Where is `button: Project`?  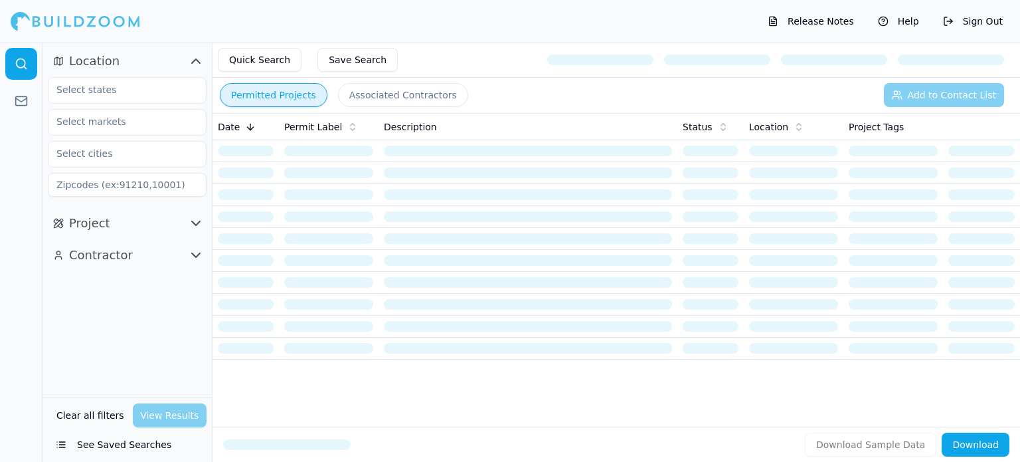
button: Project is located at coordinates (127, 223).